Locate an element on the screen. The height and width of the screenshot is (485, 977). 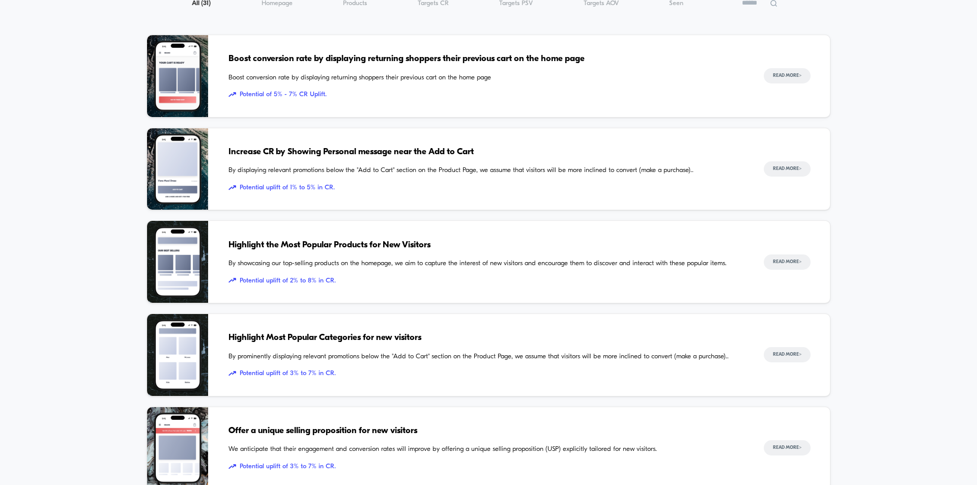
span: Offer a unique selling proposition for new visitors is located at coordinates (486, 431).